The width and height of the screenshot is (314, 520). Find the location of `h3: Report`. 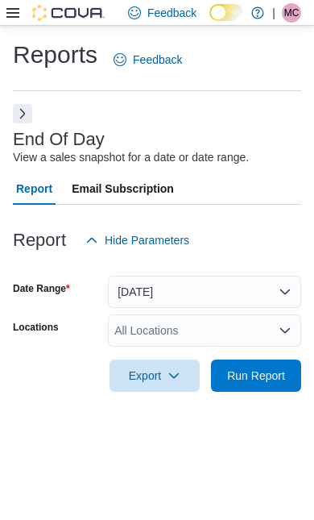

h3: Report is located at coordinates (40, 240).